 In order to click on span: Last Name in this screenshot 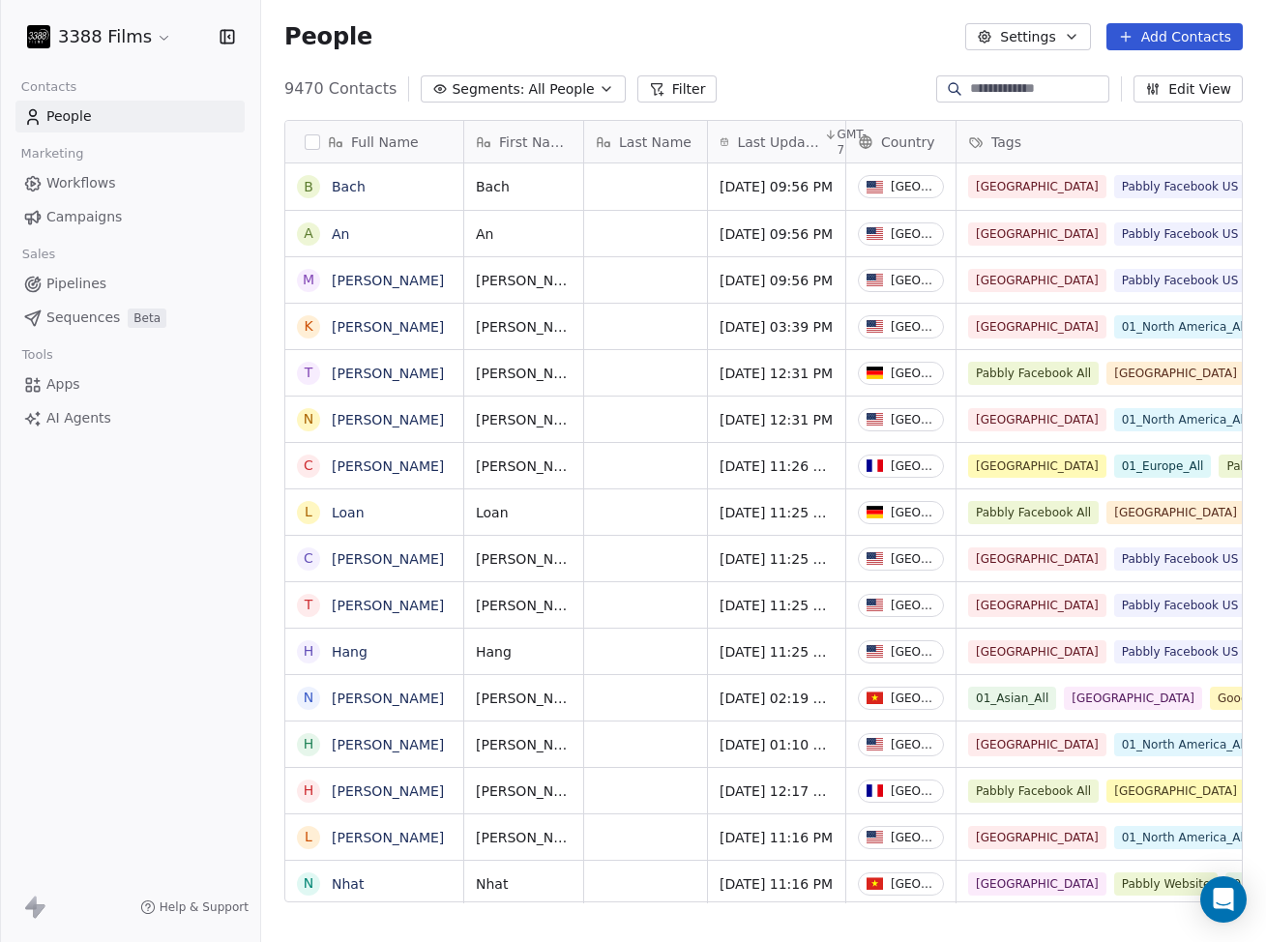, I will do `click(655, 142)`.